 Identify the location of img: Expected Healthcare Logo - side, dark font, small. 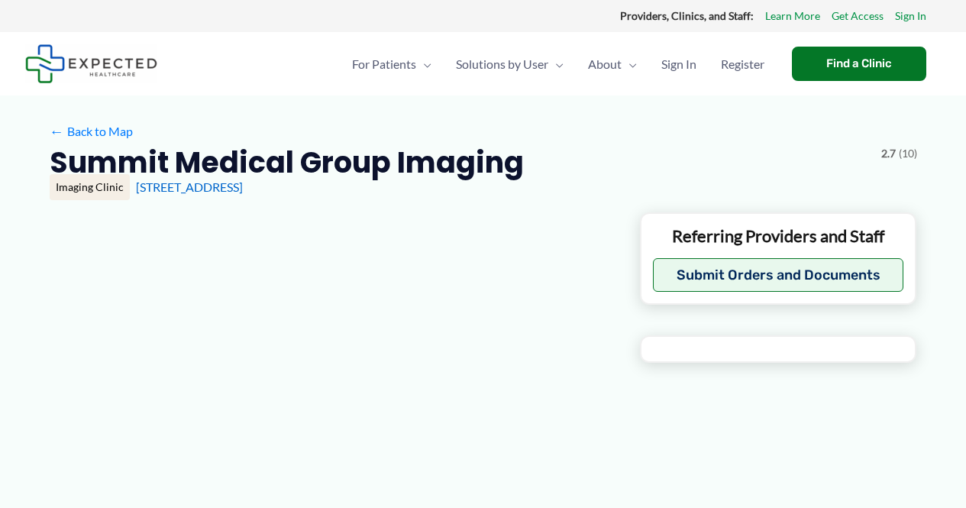
(91, 63).